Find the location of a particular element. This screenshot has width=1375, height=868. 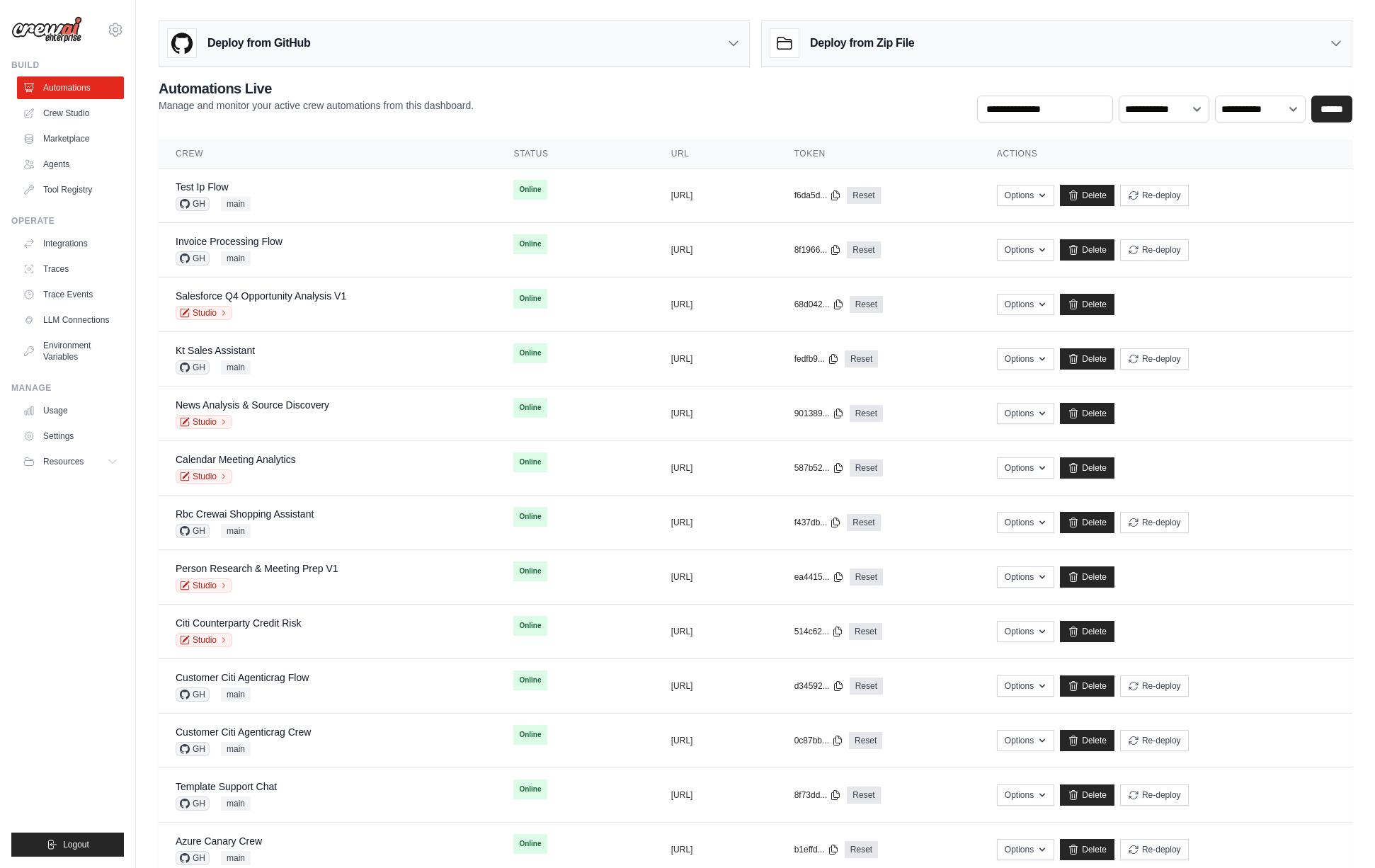

a: Test Ip Flow is located at coordinates (201, 187).